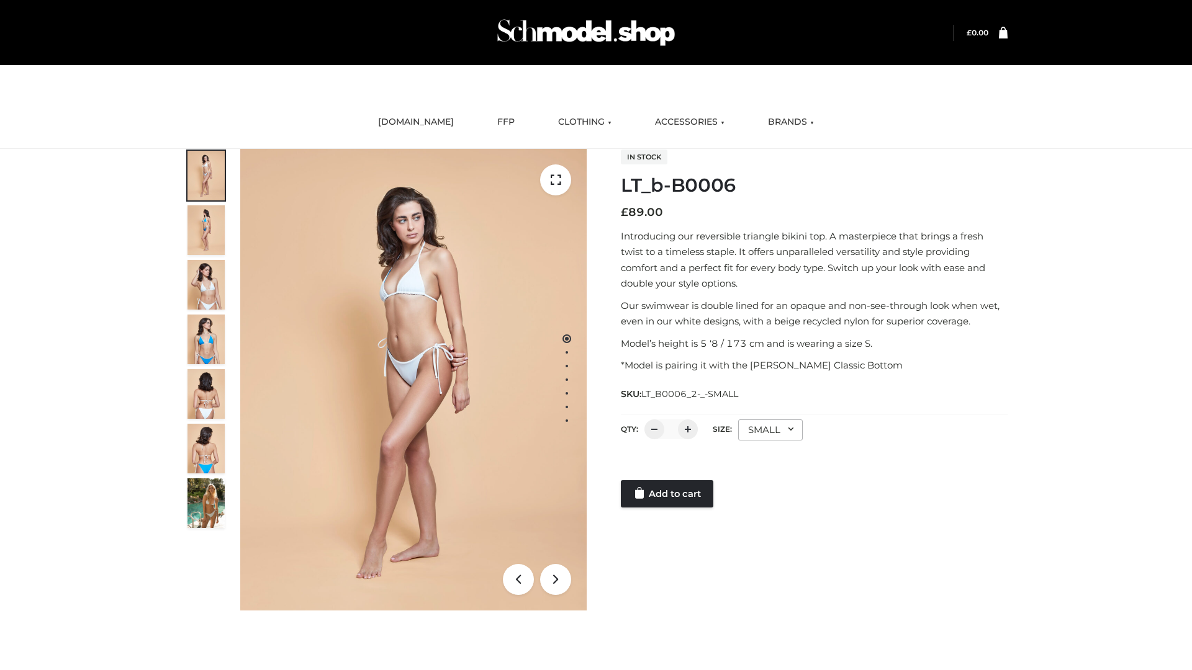  Describe the element at coordinates (770, 430) in the screenshot. I see `div: SMALL` at that location.